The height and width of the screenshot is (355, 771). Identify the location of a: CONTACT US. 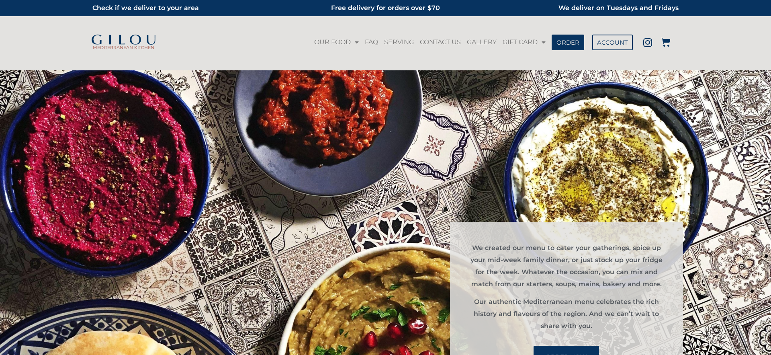
(440, 42).